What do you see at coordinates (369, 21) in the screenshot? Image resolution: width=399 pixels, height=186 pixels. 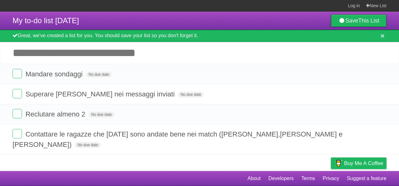 I see `b: This List` at bounding box center [369, 21].